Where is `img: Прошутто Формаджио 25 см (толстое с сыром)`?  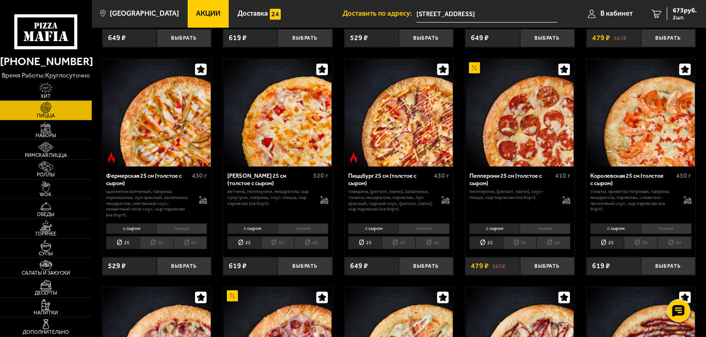
img: Прошутто Формаджио 25 см (толстое с сыром) is located at coordinates (278, 113).